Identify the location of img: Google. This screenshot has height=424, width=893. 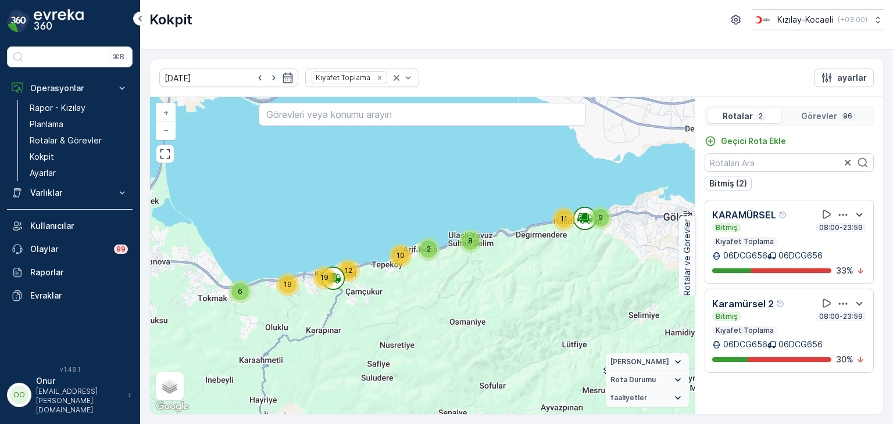
(172, 407).